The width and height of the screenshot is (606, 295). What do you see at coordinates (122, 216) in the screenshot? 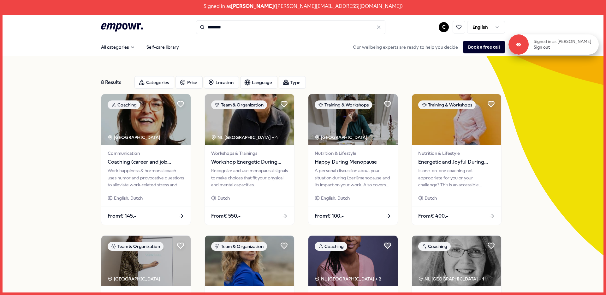
I see `span: From € 145,-` at bounding box center [122, 216].